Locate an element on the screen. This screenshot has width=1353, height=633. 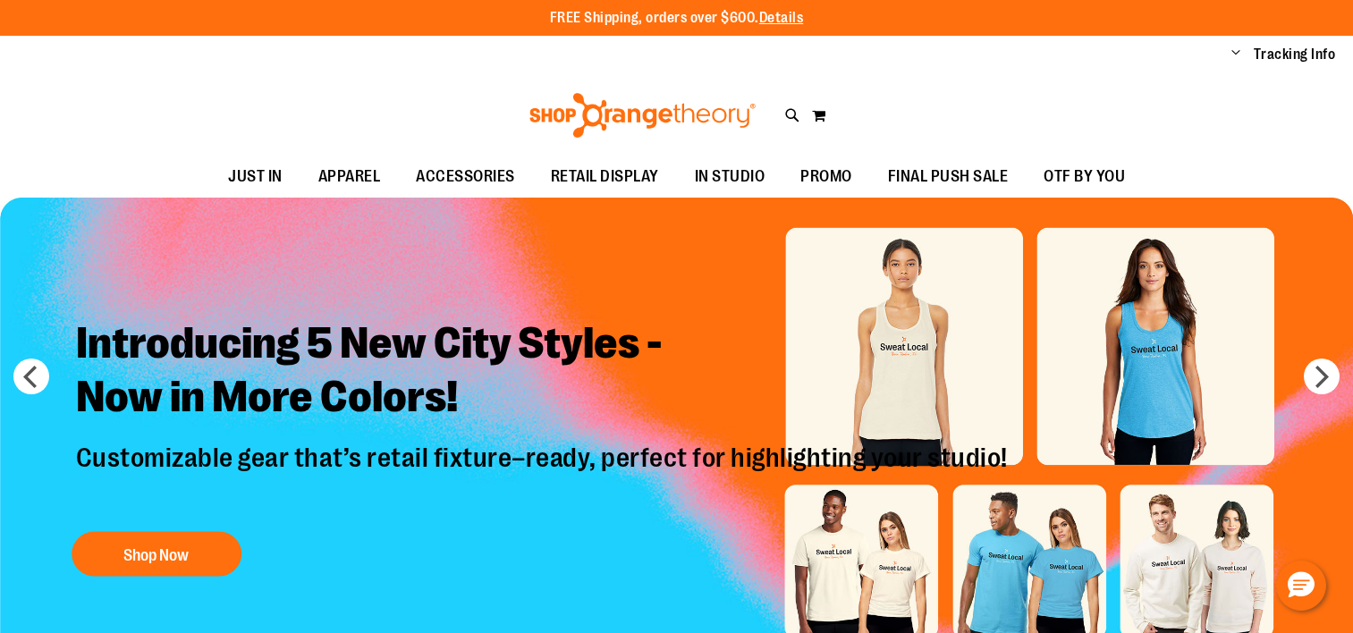
p: FREE Shipping, orders over $600. is located at coordinates (677, 18).